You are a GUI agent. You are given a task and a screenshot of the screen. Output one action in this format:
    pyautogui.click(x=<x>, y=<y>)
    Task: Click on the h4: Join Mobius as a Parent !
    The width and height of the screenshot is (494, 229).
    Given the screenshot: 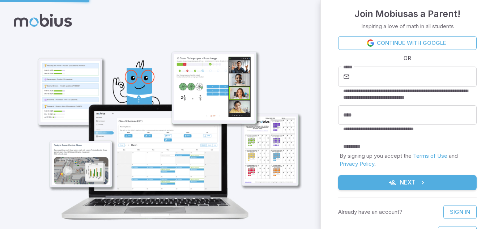 What is the action you would take?
    pyautogui.click(x=407, y=14)
    